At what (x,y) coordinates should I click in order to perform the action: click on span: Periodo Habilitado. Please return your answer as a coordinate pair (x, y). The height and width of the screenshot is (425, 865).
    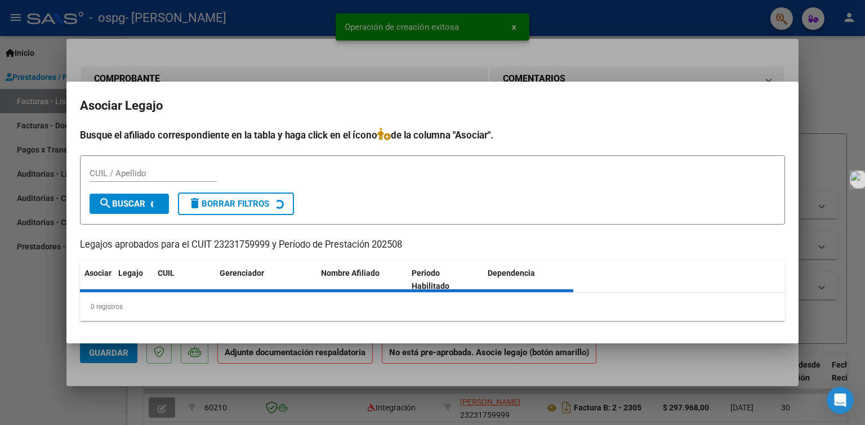
    Looking at the image, I should click on (430, 279).